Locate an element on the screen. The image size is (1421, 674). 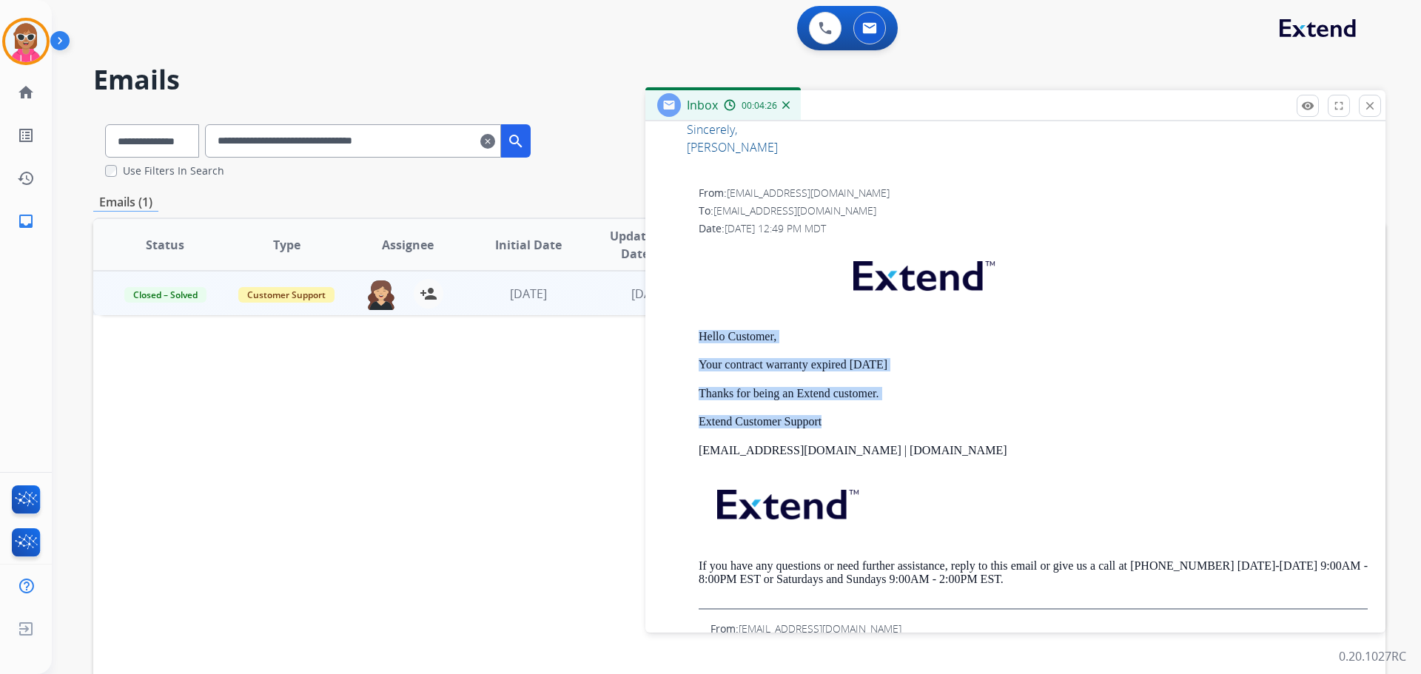
label: Use Filters In Search is located at coordinates (173, 171).